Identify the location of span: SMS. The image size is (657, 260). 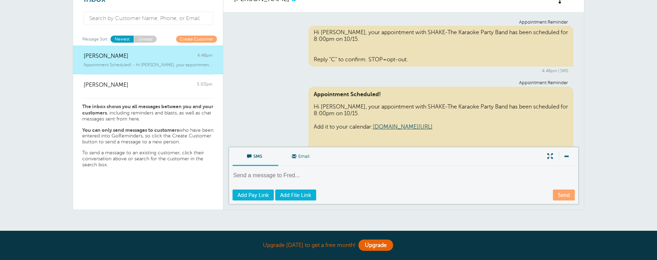
(256, 156).